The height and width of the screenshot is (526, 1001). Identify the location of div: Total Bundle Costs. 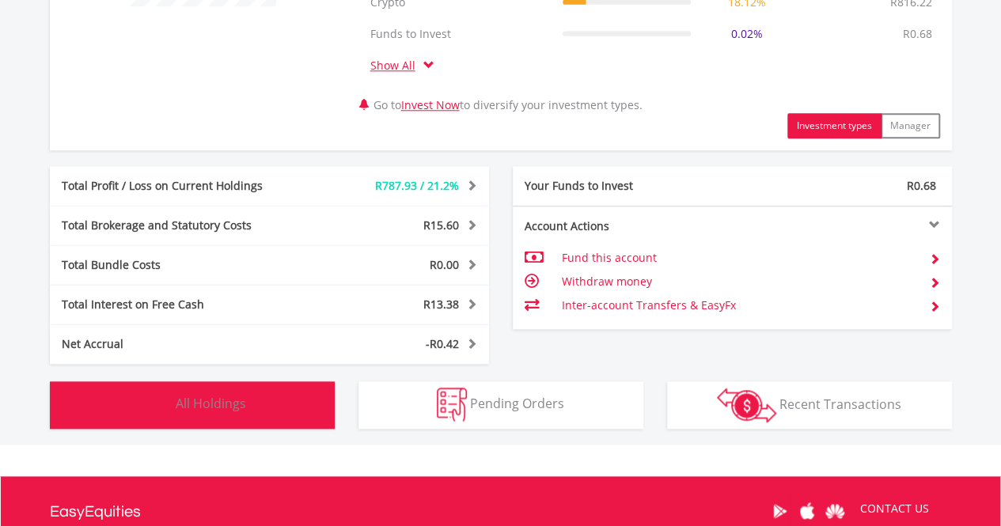
(178, 265).